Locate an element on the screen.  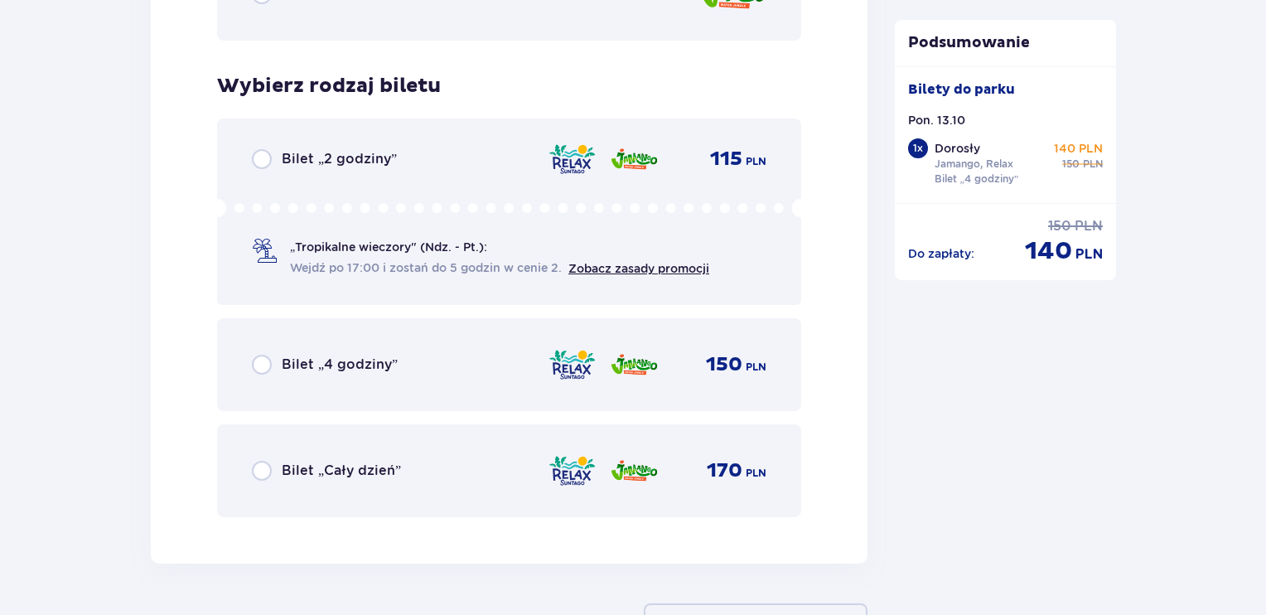
span: Bilet „Cały dzień” is located at coordinates (341, 470).